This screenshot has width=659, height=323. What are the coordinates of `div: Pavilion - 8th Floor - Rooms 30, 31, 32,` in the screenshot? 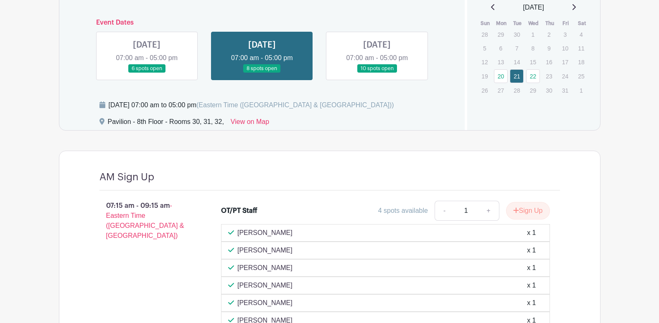 It's located at (166, 124).